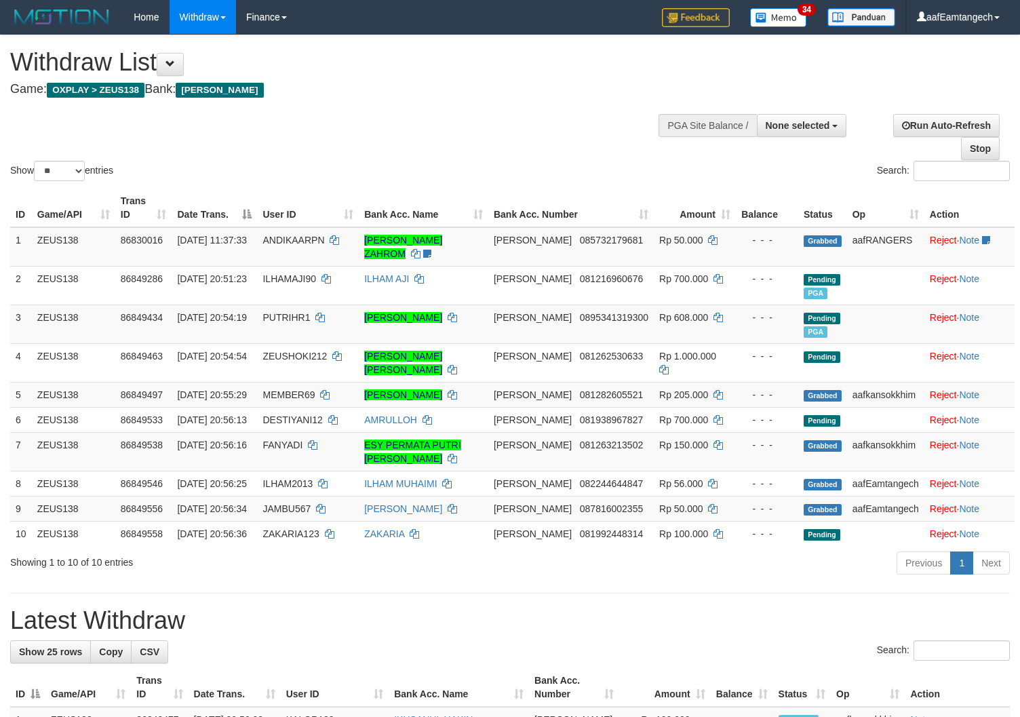  I want to click on img: Button%20Memo.svg, so click(779, 18).